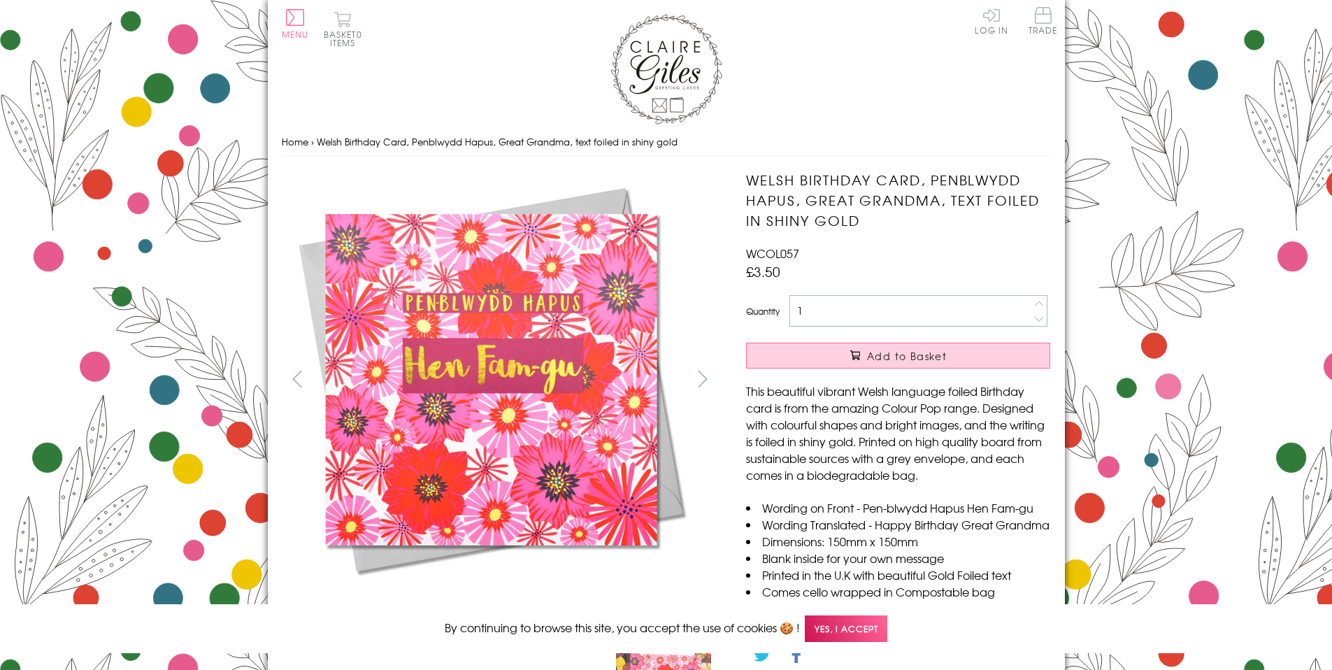 This screenshot has width=1332, height=670. I want to click on span: Add to Basket, so click(907, 356).